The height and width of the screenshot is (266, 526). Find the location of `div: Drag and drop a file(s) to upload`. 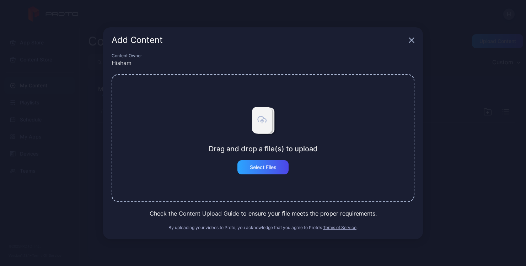

div: Drag and drop a file(s) to upload is located at coordinates (263, 149).